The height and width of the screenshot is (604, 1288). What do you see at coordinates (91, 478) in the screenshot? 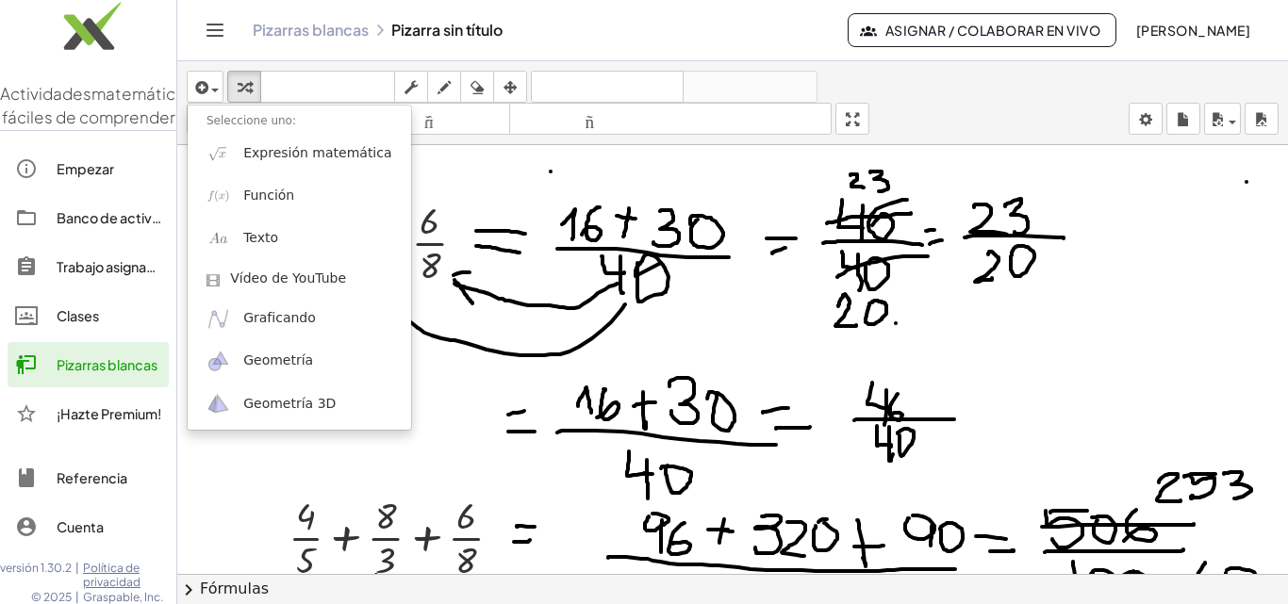
I see `font: Referencia` at bounding box center [91, 478].